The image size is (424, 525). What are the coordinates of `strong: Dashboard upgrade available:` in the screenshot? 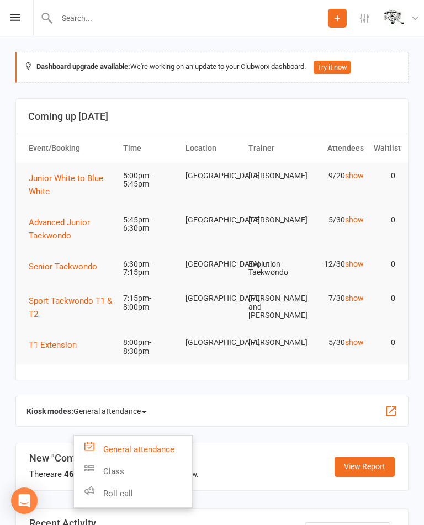 It's located at (83, 66).